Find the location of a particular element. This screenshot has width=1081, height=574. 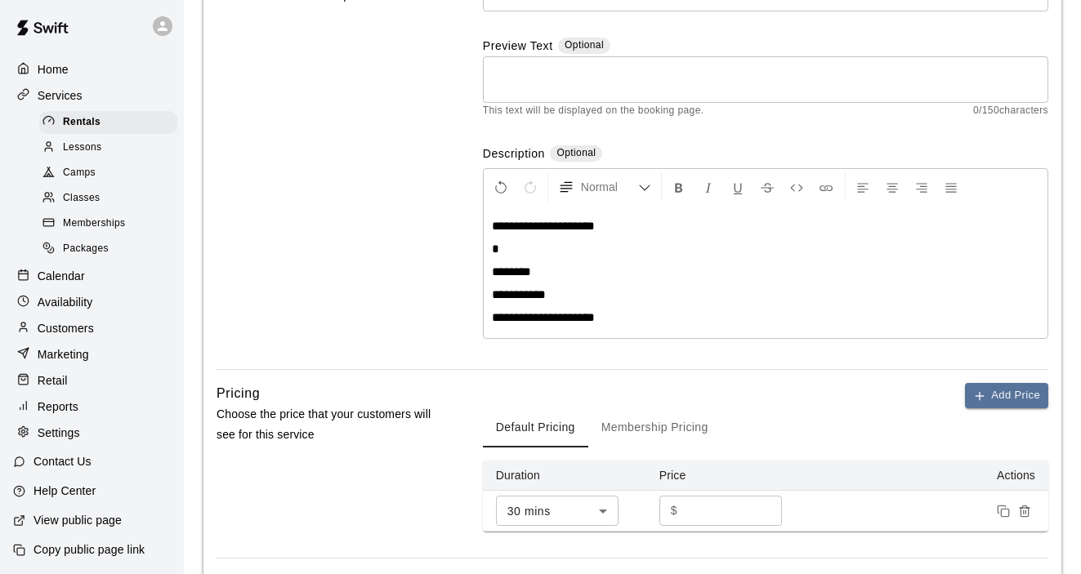

span: Lessons is located at coordinates (82, 148).